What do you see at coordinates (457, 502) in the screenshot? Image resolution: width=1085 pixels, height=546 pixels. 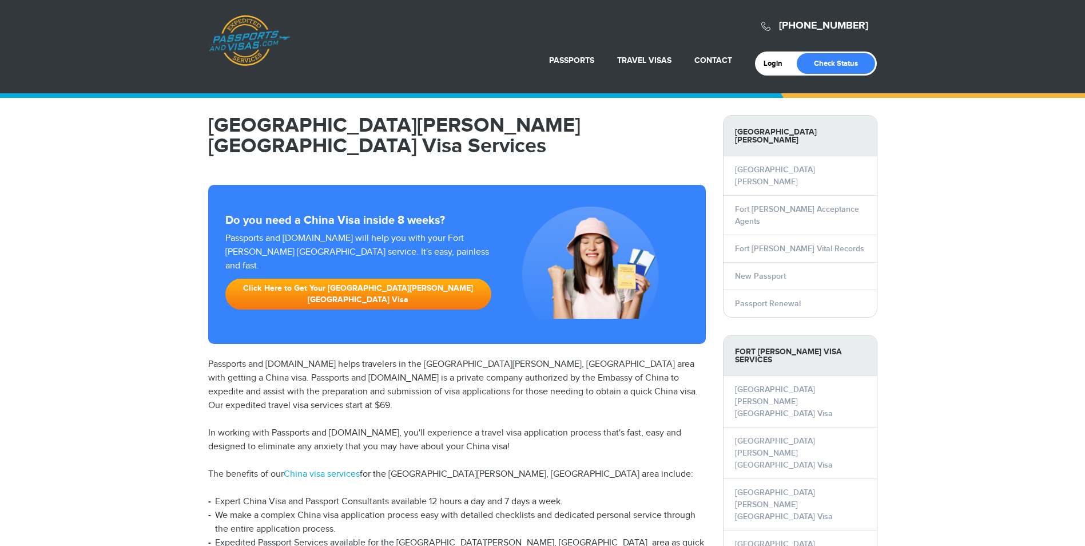 I see `li: Expert China Visa and Passport Consultants available 12 hours a day and 7 days a week.` at bounding box center [457, 502].